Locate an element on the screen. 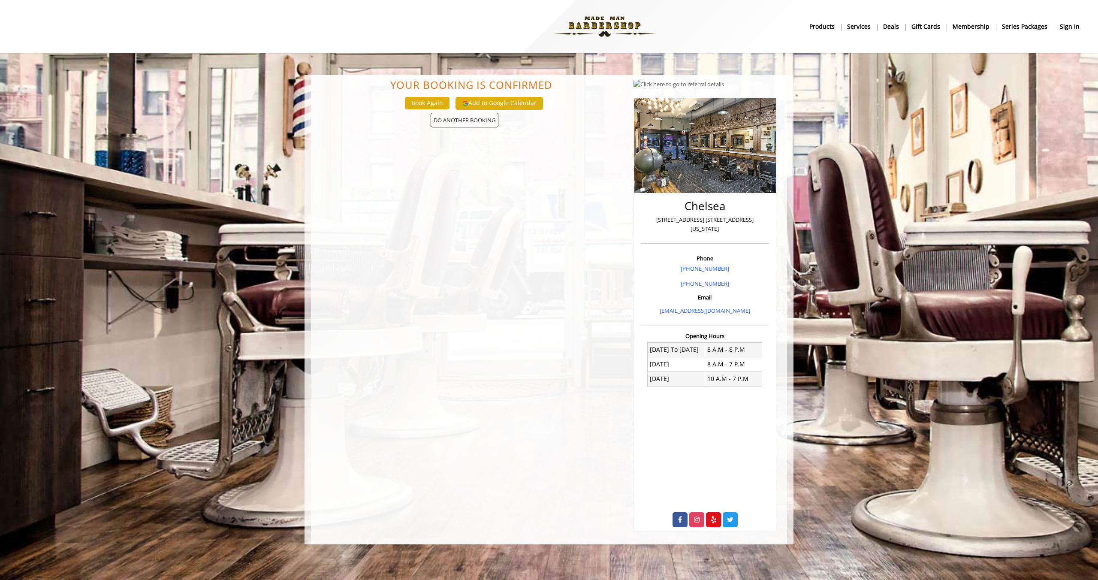 Image resolution: width=1098 pixels, height=580 pixels. a: DealsDeals is located at coordinates (891, 26).